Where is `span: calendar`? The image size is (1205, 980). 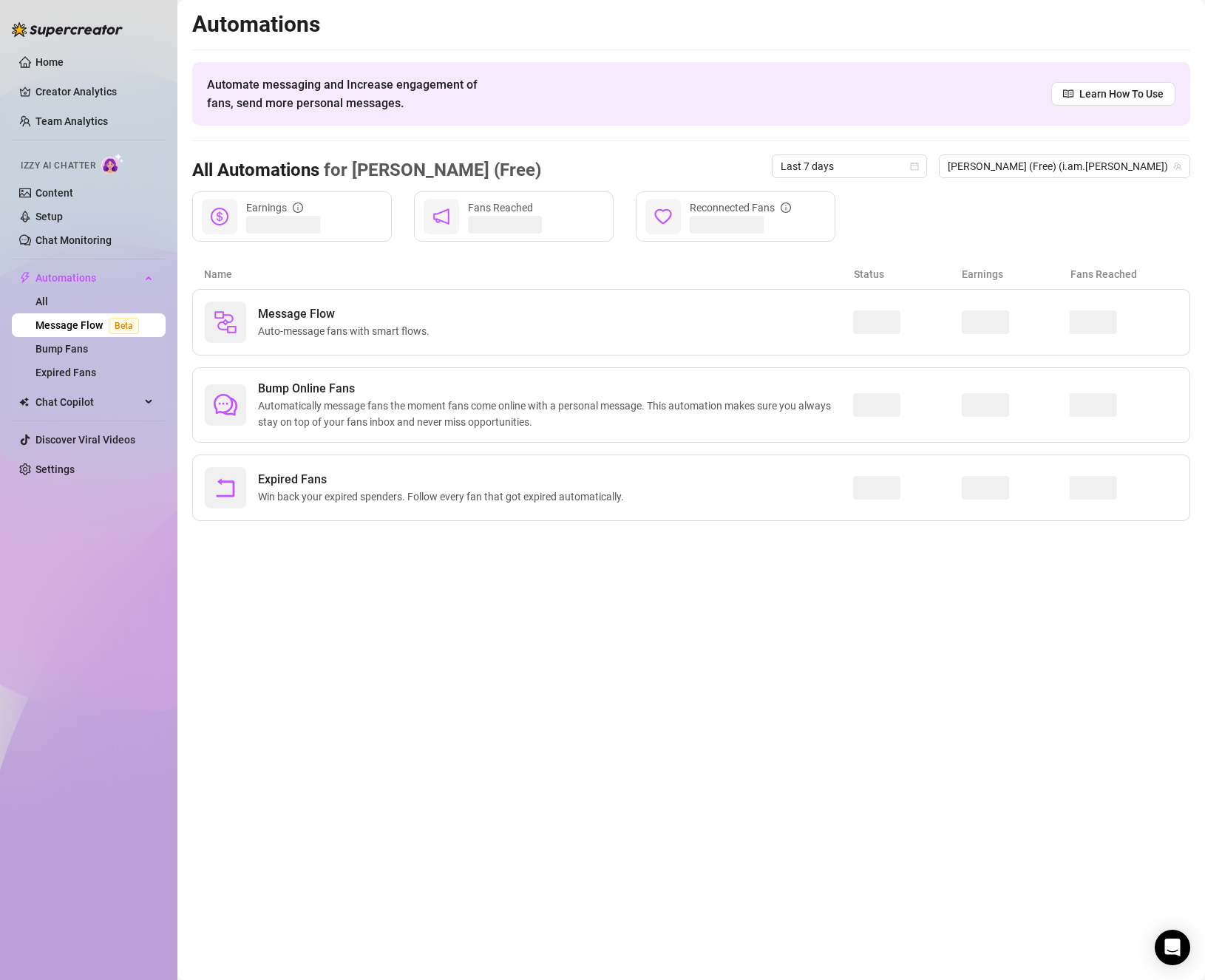
span: calendar is located at coordinates (914, 166).